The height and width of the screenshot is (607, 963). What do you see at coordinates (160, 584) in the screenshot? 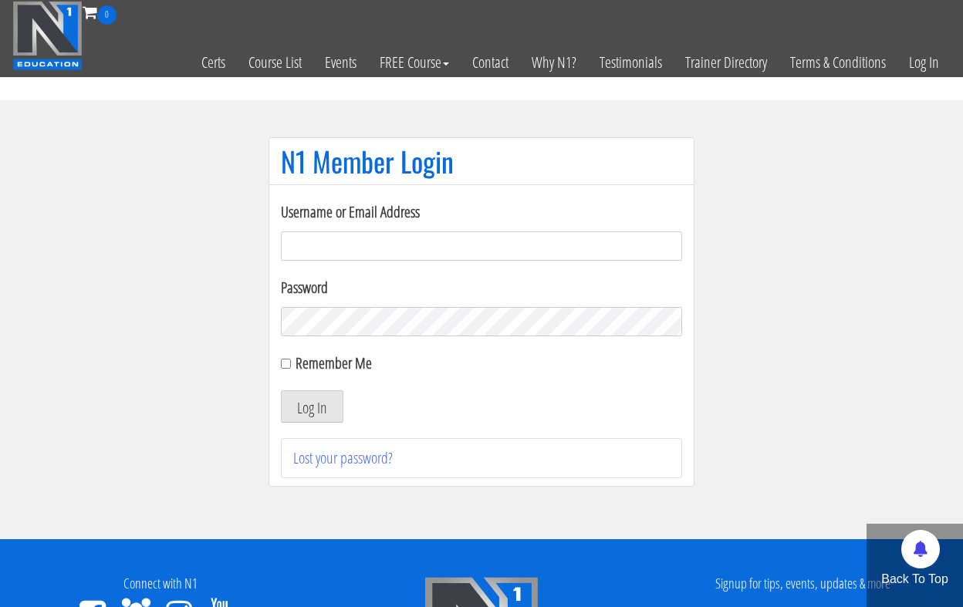
I see `h4: Connect with N1` at bounding box center [160, 584].